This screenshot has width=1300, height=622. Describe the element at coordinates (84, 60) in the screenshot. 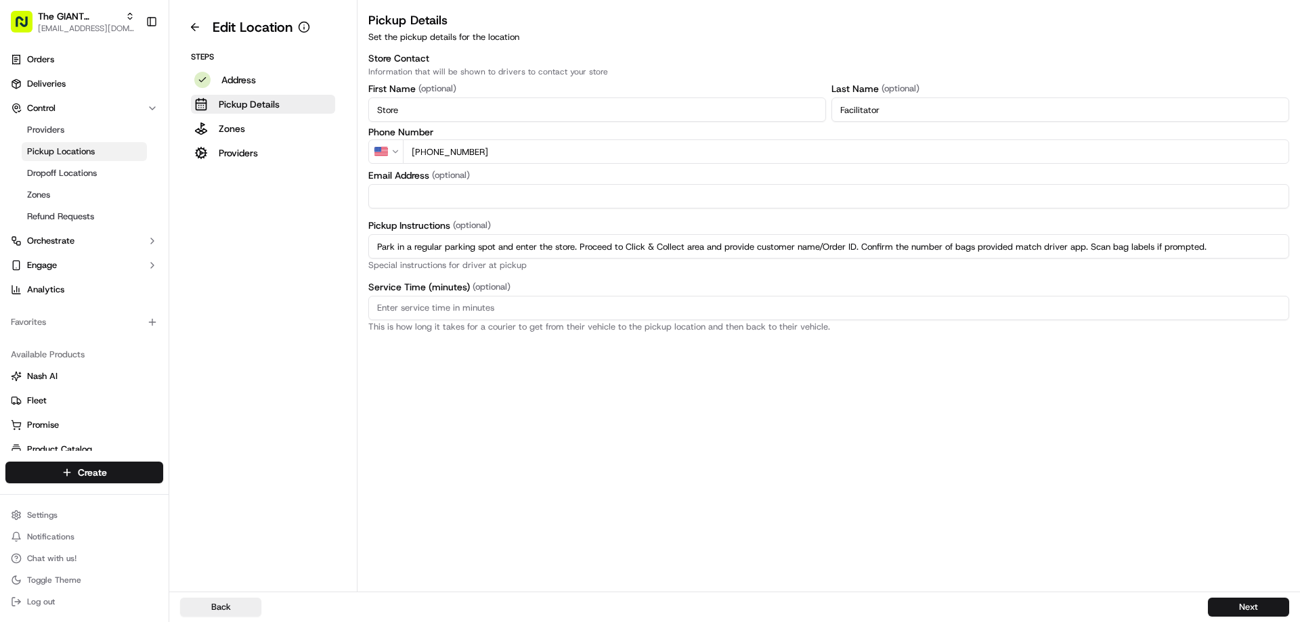

I see `a: Orders` at that location.